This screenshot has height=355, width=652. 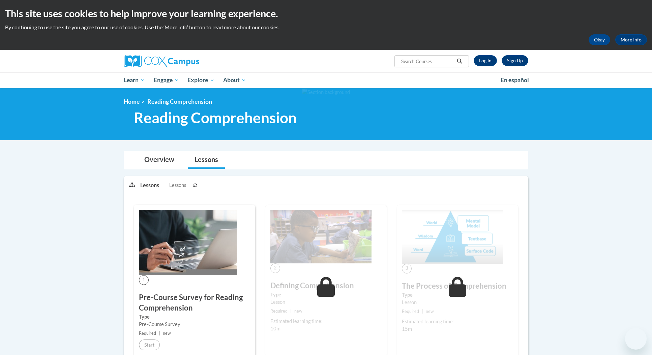 What do you see at coordinates (134, 80) in the screenshot?
I see `span: Learn` at bounding box center [134, 80].